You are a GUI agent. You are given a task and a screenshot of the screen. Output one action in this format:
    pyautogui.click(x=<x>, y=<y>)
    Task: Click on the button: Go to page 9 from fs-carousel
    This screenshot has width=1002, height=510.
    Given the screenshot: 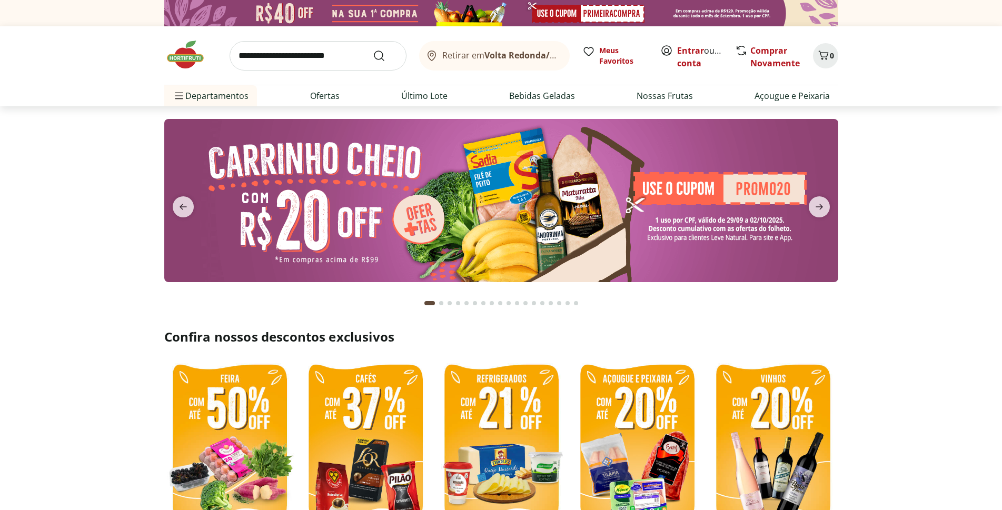 What is the action you would take?
    pyautogui.click(x=500, y=303)
    